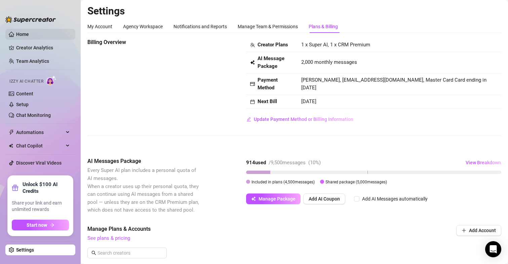  What do you see at coordinates (483, 163) in the screenshot?
I see `span: View Breakdown` at bounding box center [483, 163].